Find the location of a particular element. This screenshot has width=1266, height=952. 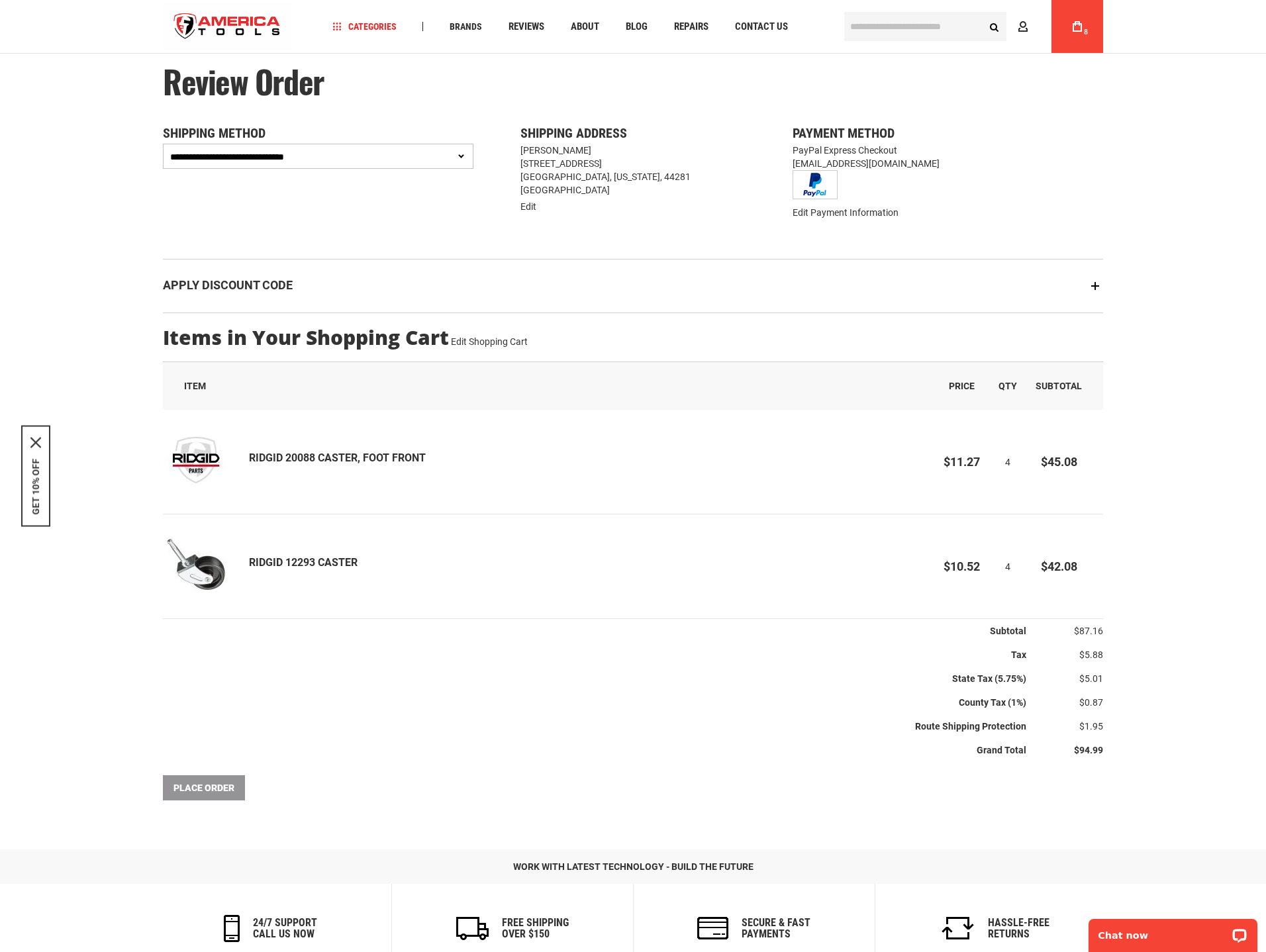

strong: RIDGID 12293 CASTER is located at coordinates (303, 563).